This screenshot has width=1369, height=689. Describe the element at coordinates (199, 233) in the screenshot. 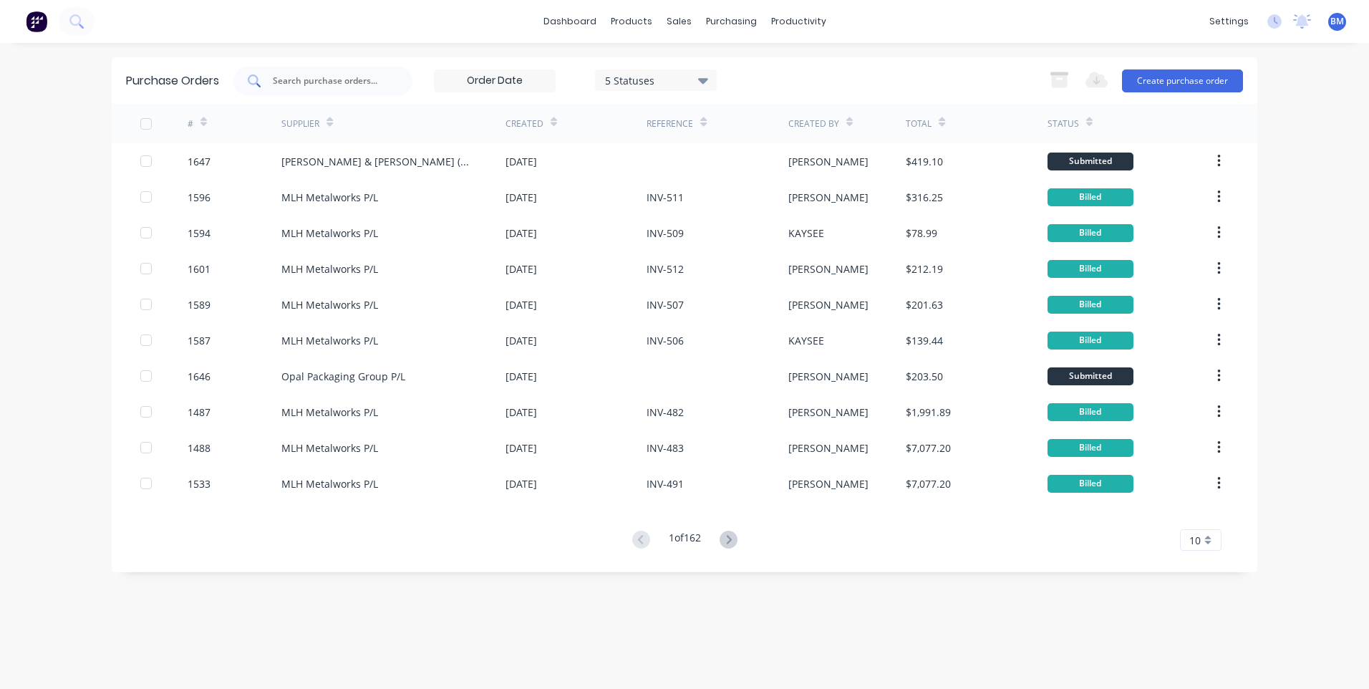

I see `div: 1594` at that location.